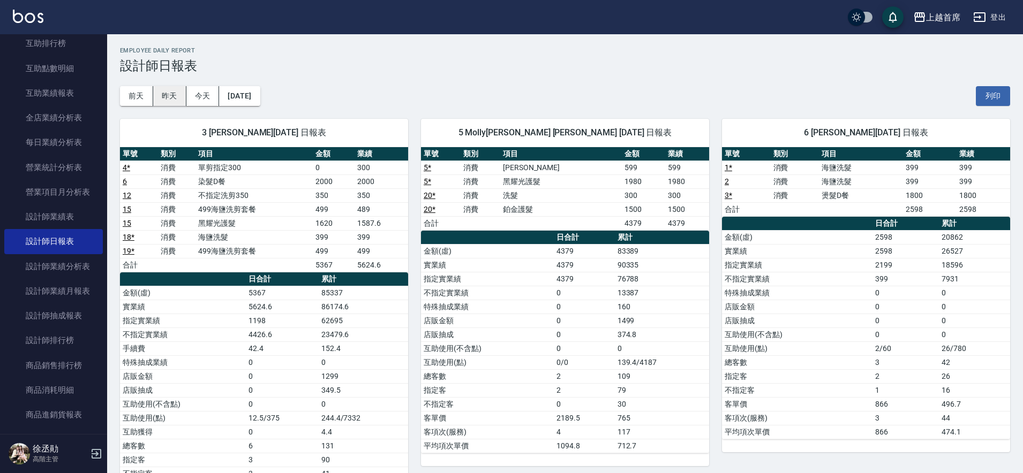 The image size is (1023, 473). What do you see at coordinates (974, 390) in the screenshot?
I see `td: 16` at bounding box center [974, 390].